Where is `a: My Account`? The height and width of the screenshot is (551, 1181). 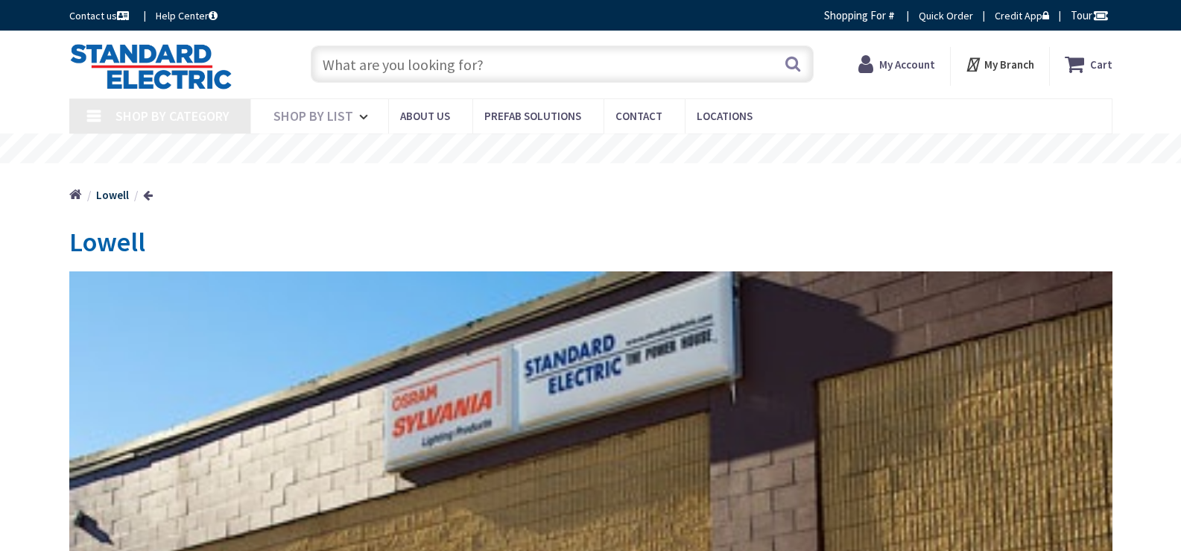
a: My Account is located at coordinates (896, 64).